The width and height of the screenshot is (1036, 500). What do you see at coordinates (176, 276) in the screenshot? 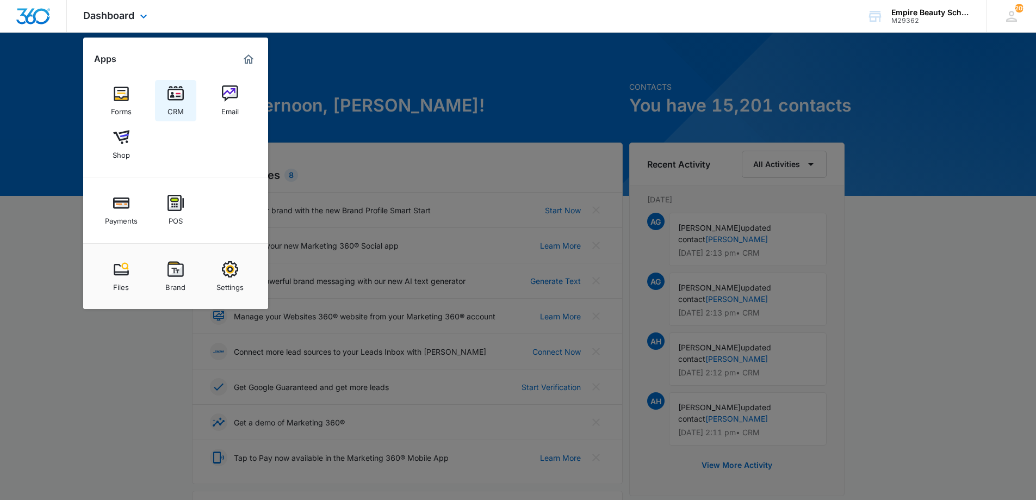
I see `a: Brand` at bounding box center [176, 276].